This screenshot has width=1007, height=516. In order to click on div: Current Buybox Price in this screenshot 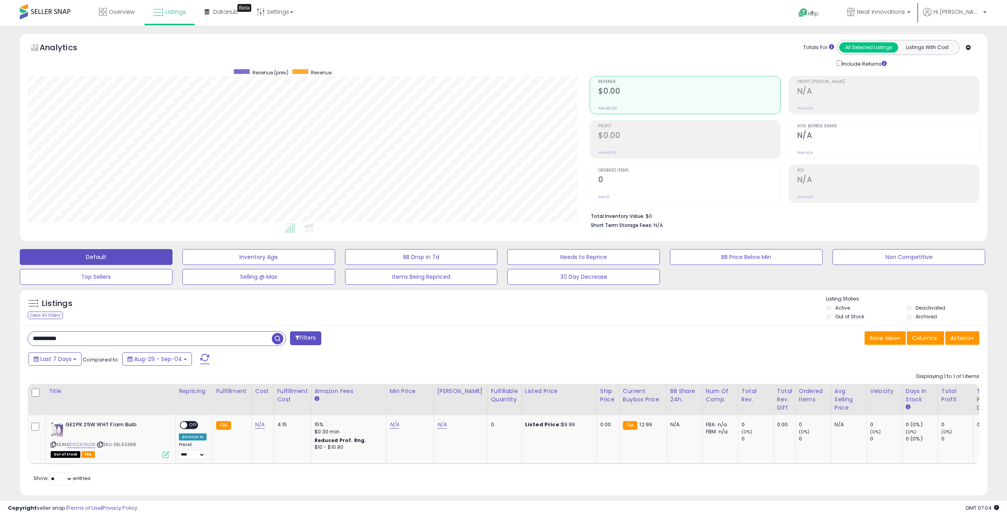, I will do `click(643, 396)`.